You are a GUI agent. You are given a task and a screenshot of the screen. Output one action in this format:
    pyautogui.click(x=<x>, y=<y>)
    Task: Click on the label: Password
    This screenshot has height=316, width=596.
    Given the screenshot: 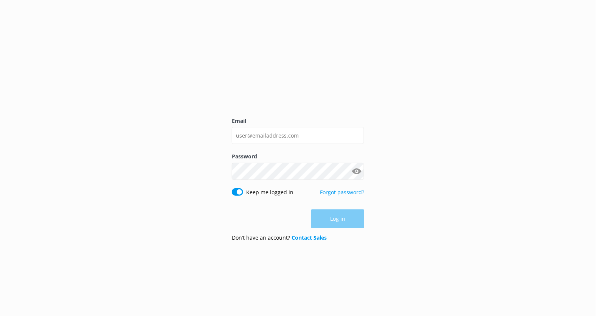 What is the action you would take?
    pyautogui.click(x=298, y=156)
    